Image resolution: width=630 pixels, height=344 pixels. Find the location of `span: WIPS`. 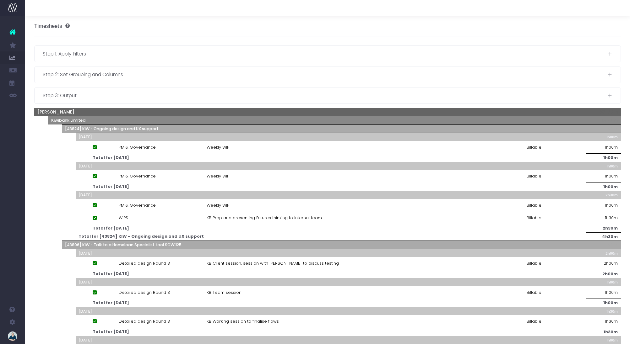

span: WIPS is located at coordinates (123, 218).